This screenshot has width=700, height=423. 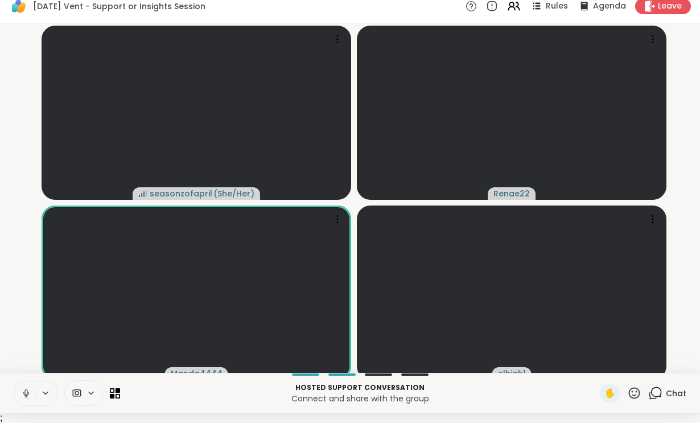 What do you see at coordinates (181, 193) in the screenshot?
I see `span: seasonzofapril` at bounding box center [181, 193].